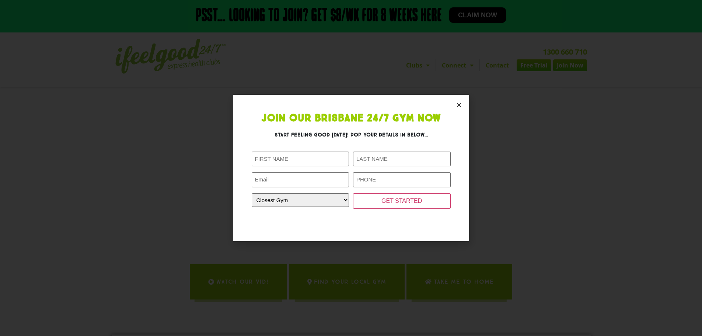  Describe the element at coordinates (300, 179) in the screenshot. I see `input: Email` at that location.